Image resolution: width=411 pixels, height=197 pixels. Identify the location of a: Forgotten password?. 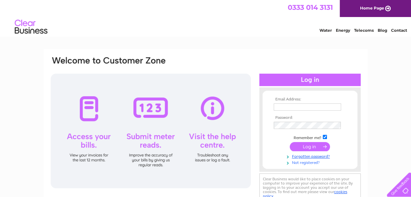
(310, 156).